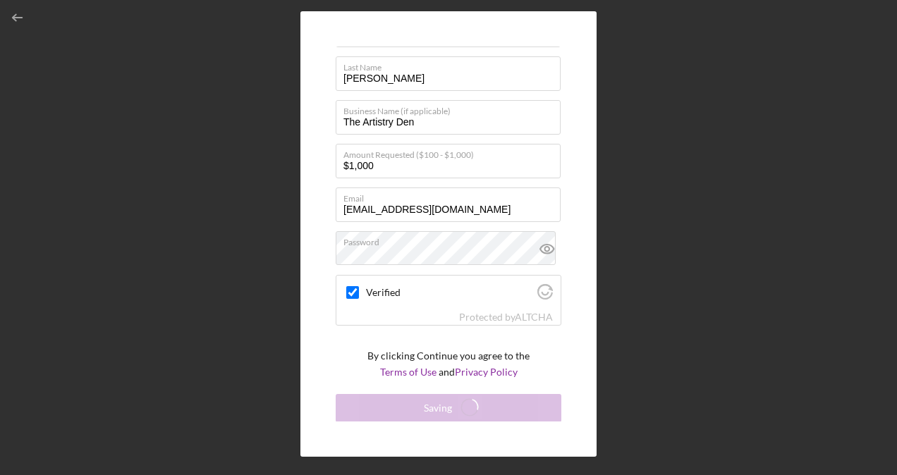 The width and height of the screenshot is (897, 475). Describe the element at coordinates (449, 408) in the screenshot. I see `button: Saving` at that location.